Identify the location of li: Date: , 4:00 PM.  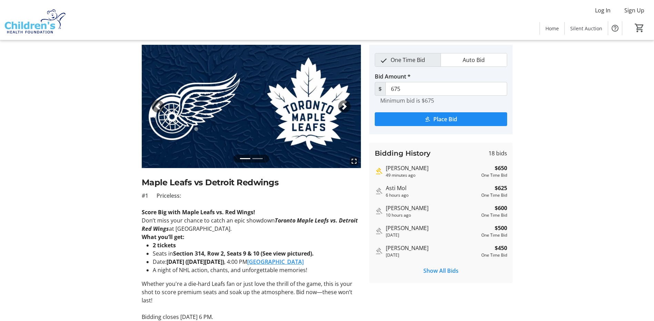
(257, 262).